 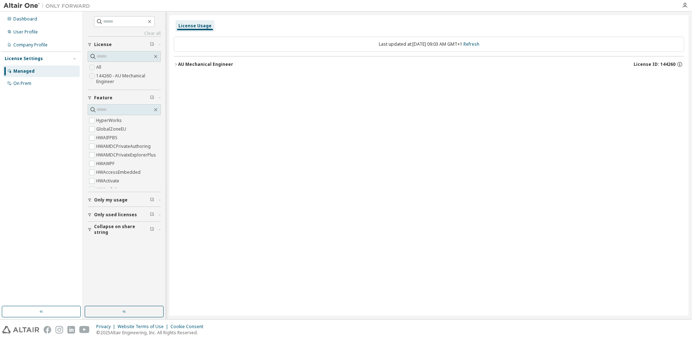 I want to click on img: facebook.svg, so click(x=47, y=330).